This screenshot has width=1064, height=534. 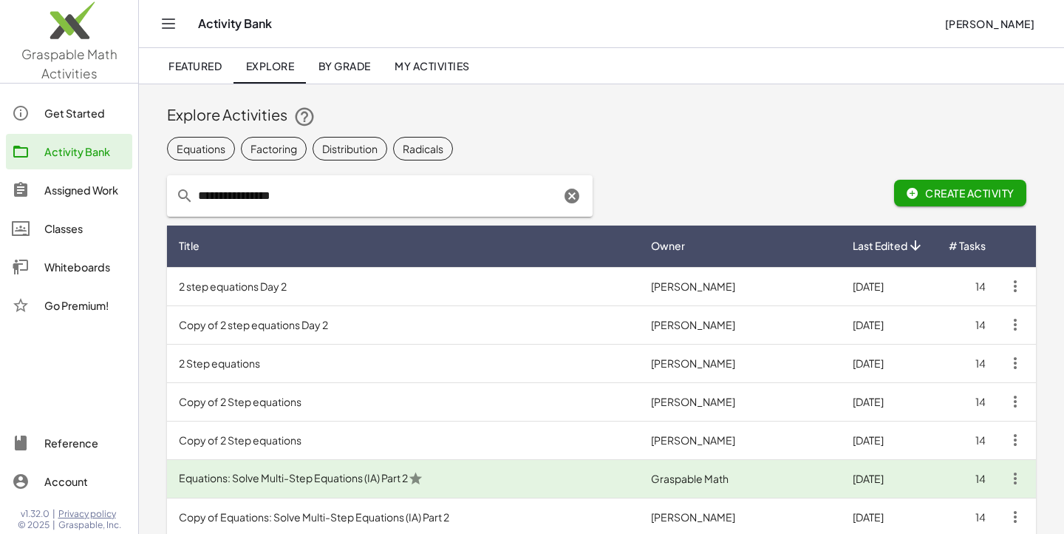 I want to click on span: Title, so click(x=189, y=245).